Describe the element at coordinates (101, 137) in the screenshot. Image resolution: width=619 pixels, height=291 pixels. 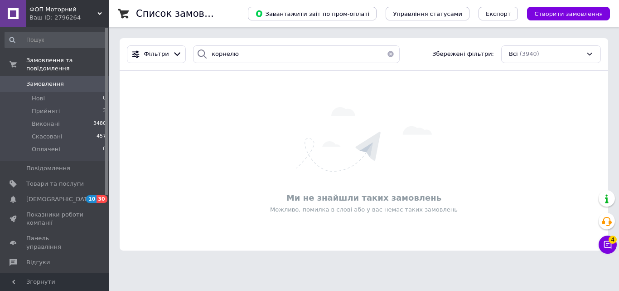
I see `span: 457` at that location.